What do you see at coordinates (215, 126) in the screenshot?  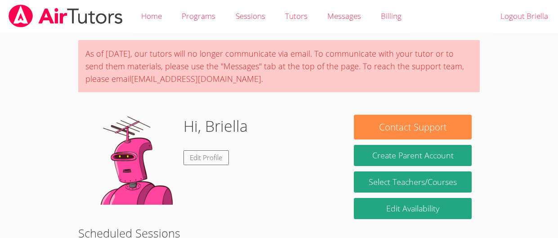 I see `h1: Hi, Briella` at bounding box center [215, 126].